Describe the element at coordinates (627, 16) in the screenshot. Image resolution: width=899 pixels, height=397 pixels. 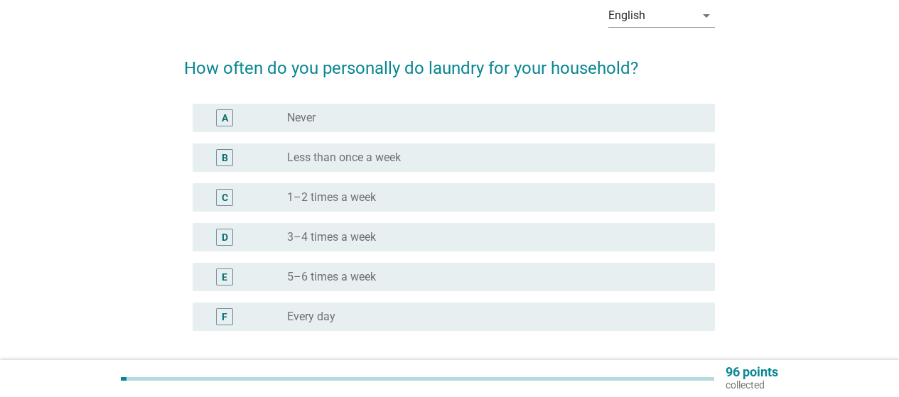
I see `div: English` at that location.